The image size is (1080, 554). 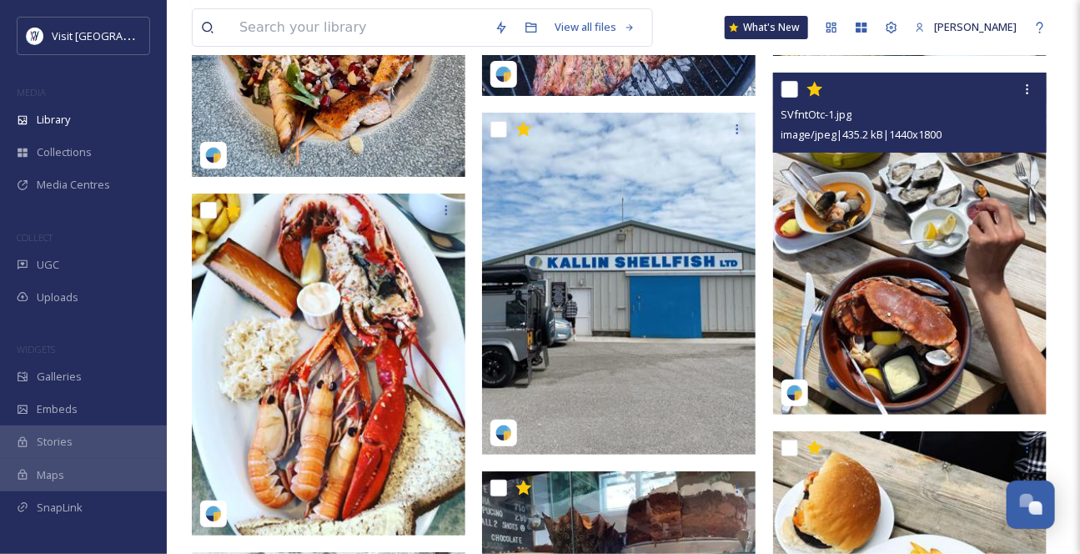 What do you see at coordinates (36, 349) in the screenshot?
I see `span: WIDGETS` at bounding box center [36, 349].